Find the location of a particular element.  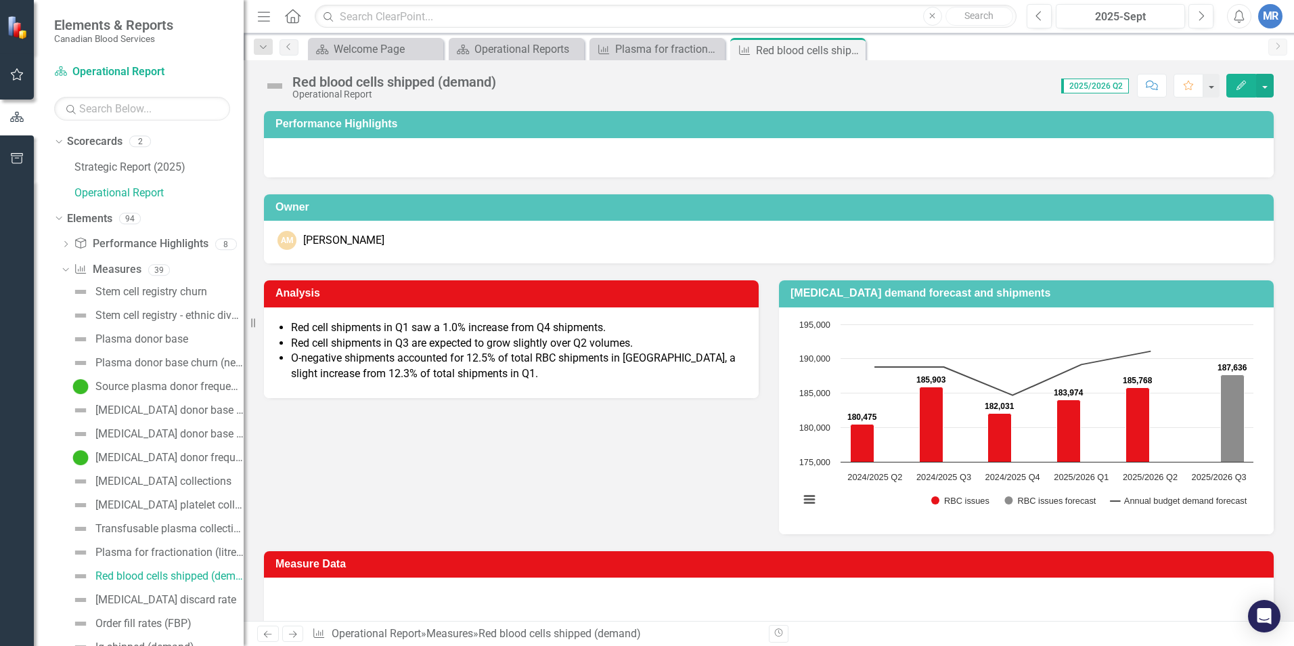

text: 182,031 is located at coordinates (1000, 406).